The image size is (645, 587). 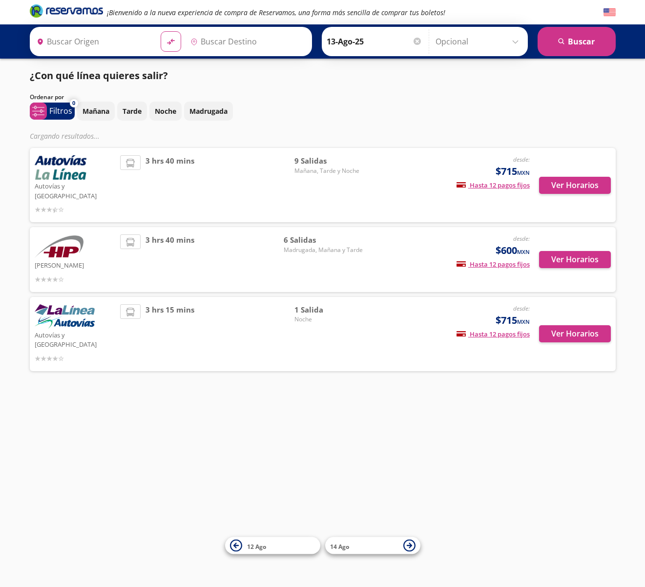 I want to click on button: Tarde, so click(x=132, y=111).